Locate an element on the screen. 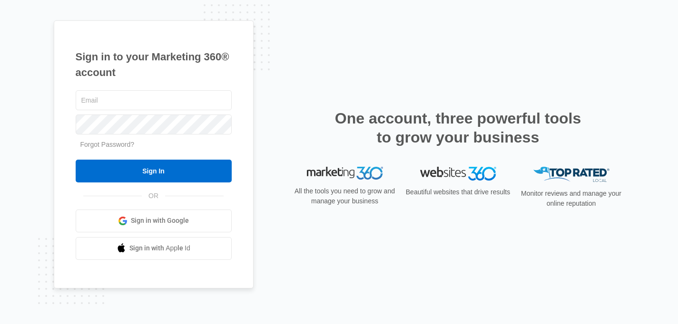 The width and height of the screenshot is (678, 324). span: Sign in with Google is located at coordinates (160, 221).